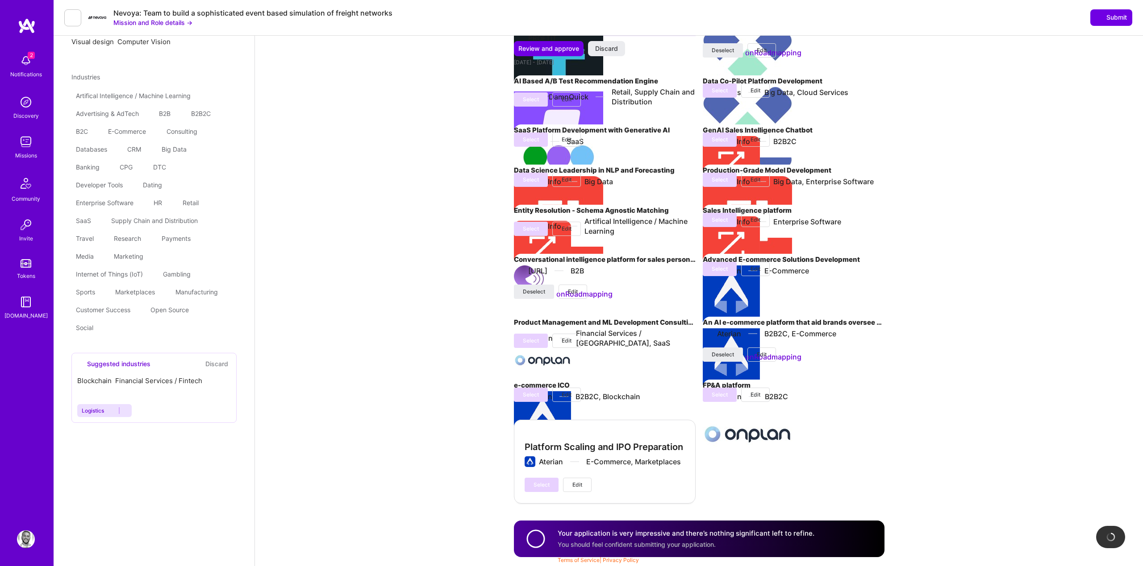 The height and width of the screenshot is (566, 1143). Describe the element at coordinates (1110, 537) in the screenshot. I see `img: loading` at that location.